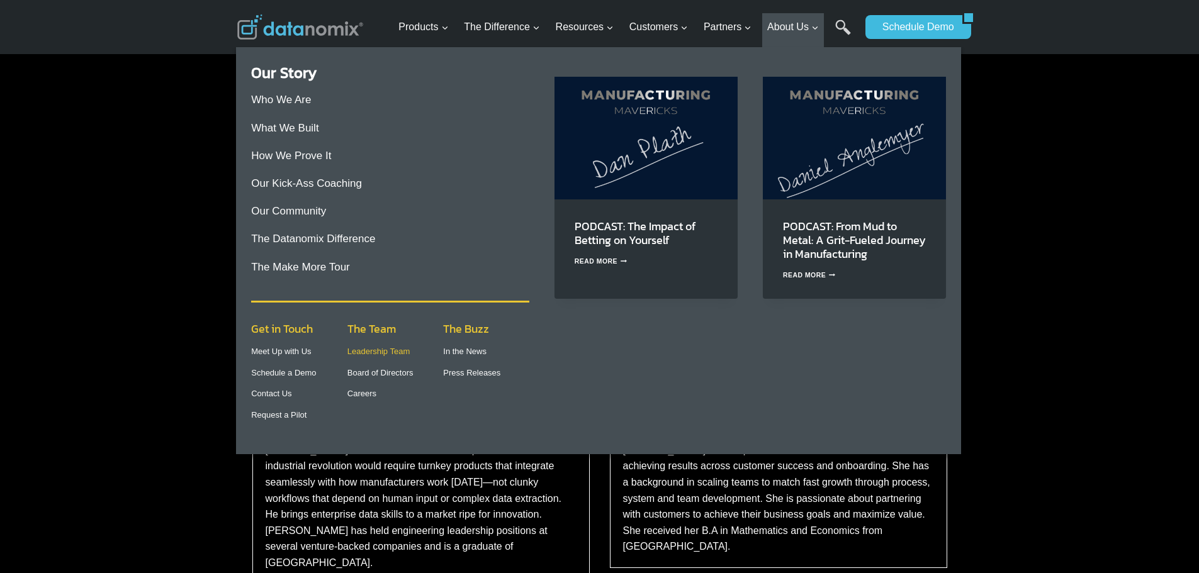 This screenshot has height=573, width=1199. What do you see at coordinates (300, 27) in the screenshot?
I see `img: Datanomix` at bounding box center [300, 27].